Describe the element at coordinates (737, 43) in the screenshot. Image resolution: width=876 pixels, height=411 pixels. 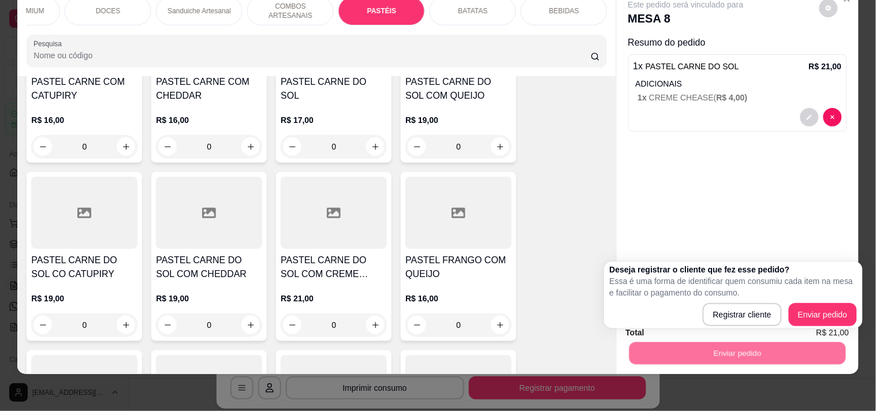
I see `p: Resumo do pedido` at that location.